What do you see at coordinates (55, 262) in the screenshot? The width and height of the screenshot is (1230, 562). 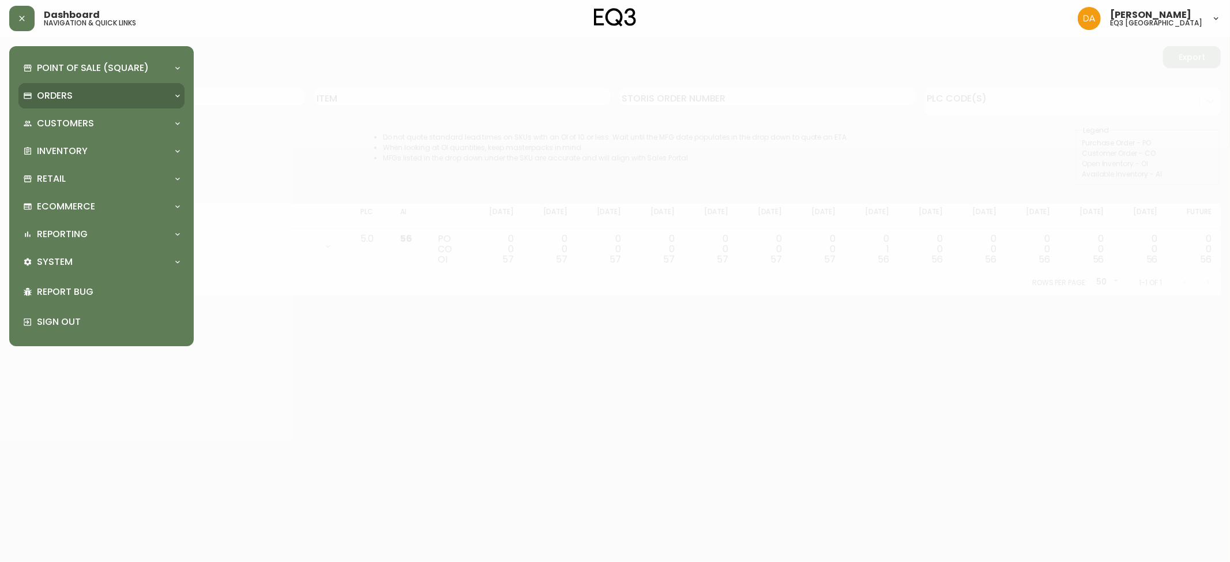 I see `p: System` at bounding box center [55, 262].